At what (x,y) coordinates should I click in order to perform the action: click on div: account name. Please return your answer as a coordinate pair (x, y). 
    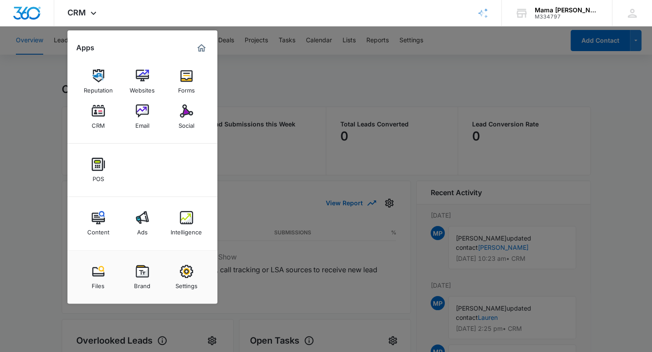
    Looking at the image, I should click on (567, 10).